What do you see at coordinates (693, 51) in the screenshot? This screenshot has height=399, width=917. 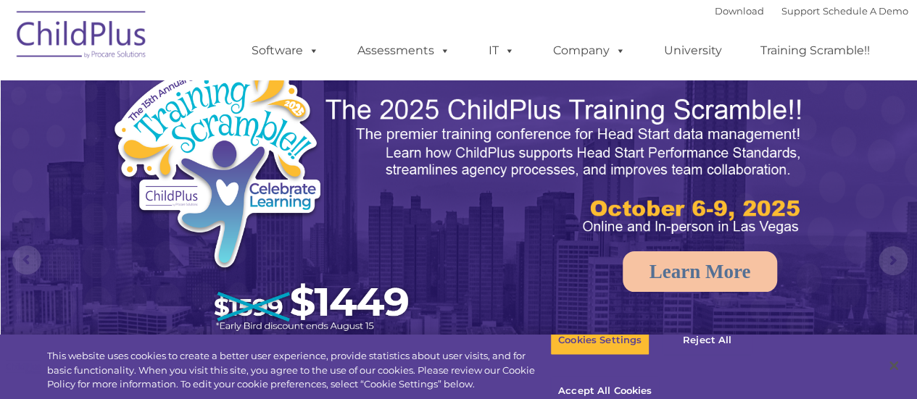 I see `a: University` at bounding box center [693, 51].